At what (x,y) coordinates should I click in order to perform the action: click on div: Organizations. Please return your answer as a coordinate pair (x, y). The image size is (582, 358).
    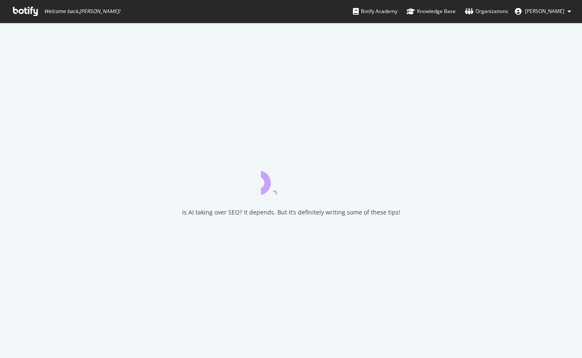
    Looking at the image, I should click on (487, 11).